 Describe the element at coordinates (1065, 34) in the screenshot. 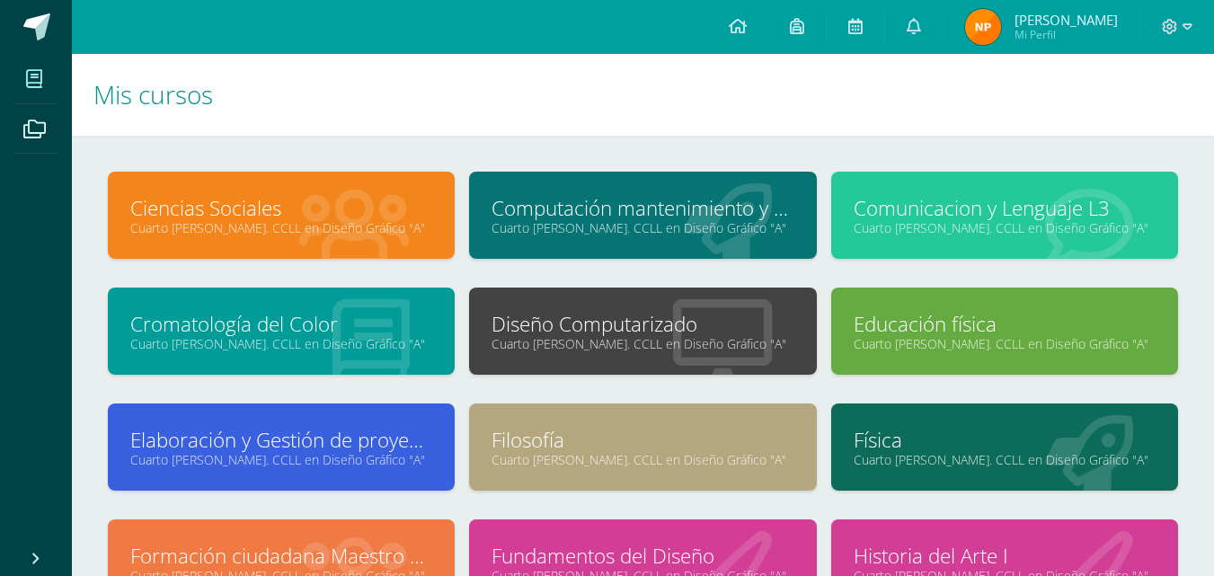

I see `span: Mi Perfil` at that location.